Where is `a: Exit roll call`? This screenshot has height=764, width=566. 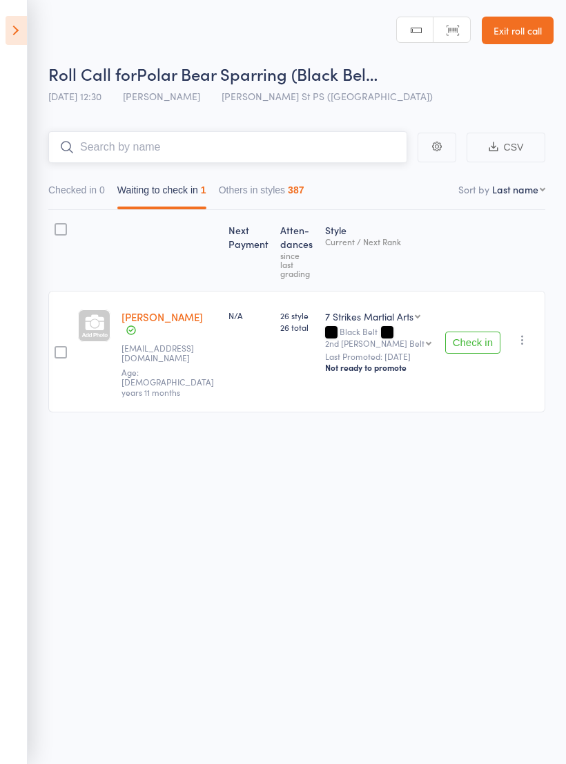 a: Exit roll call is located at coordinates (518, 30).